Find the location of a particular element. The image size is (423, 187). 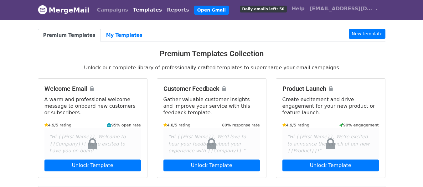

a: Daily emails left: 50 is located at coordinates (263, 9).